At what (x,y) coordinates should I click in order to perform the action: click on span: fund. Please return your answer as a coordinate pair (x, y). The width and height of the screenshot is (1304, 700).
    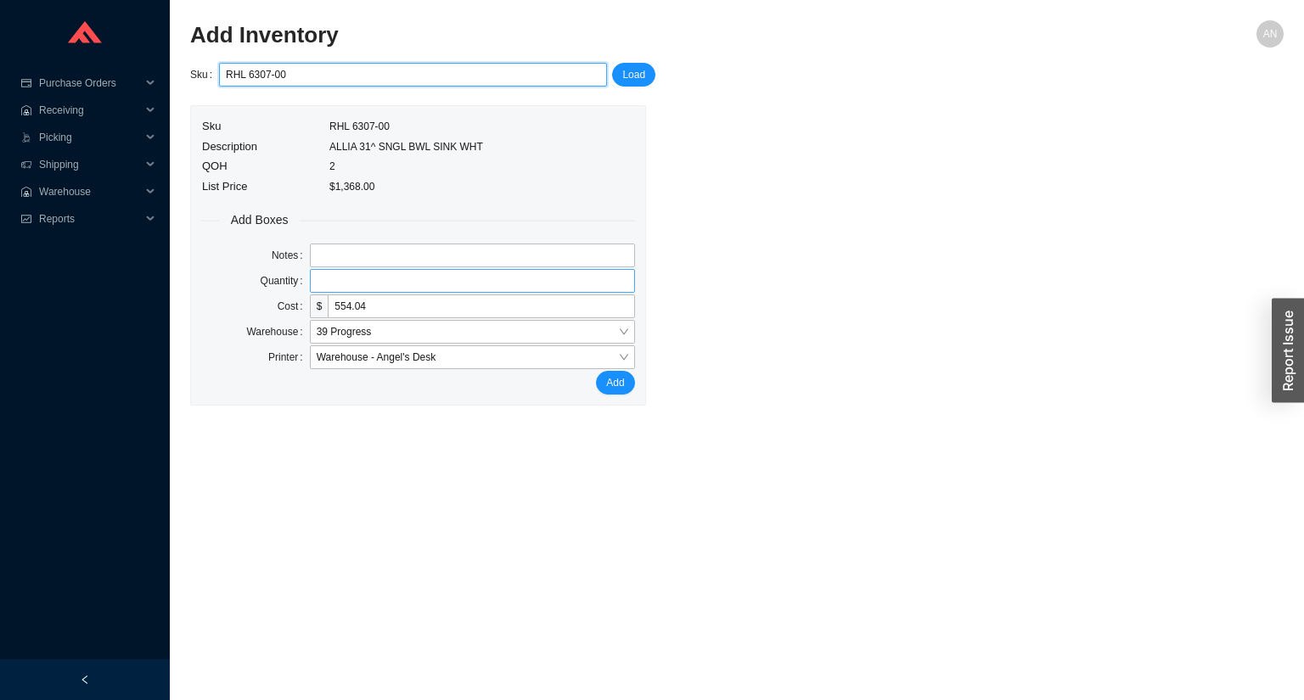
    Looking at the image, I should click on (26, 219).